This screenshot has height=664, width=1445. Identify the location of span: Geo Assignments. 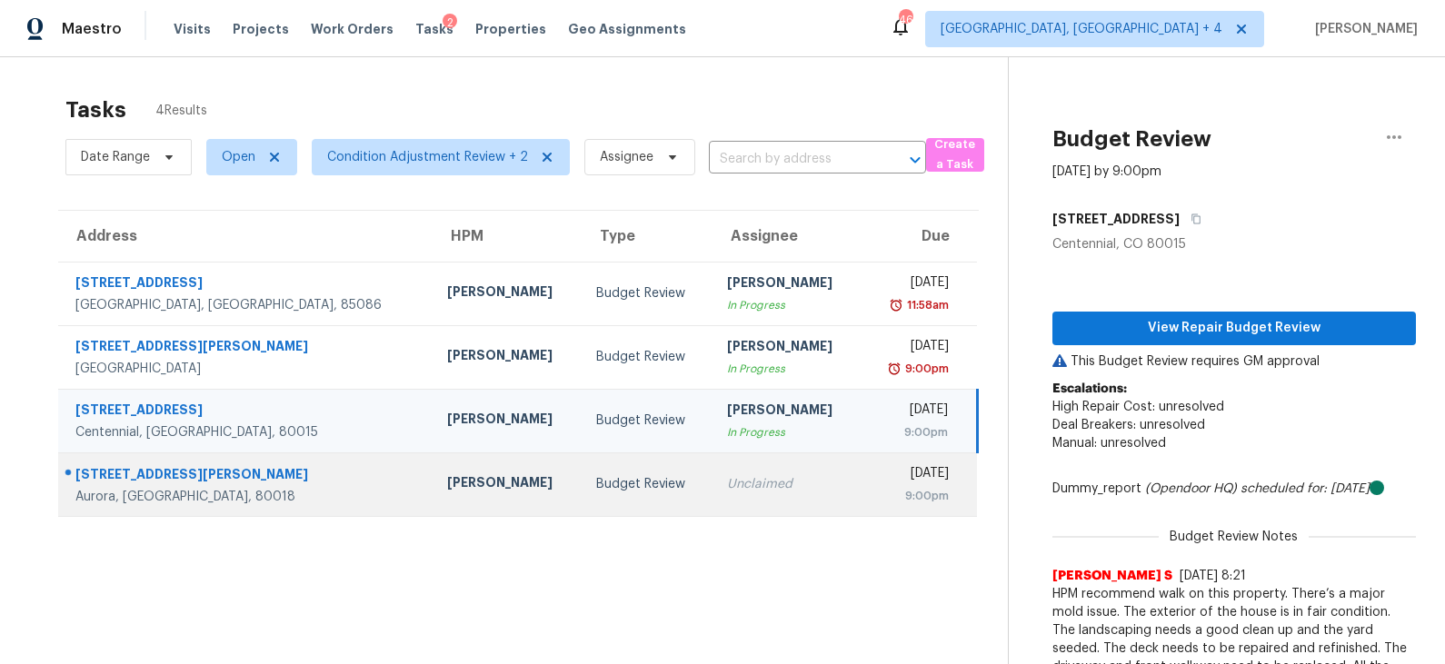
(627, 29).